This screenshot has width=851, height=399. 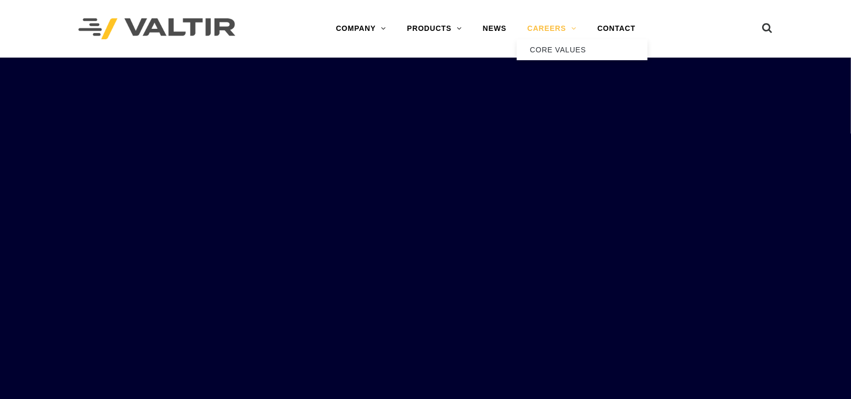 I want to click on a: COMPANY, so click(x=361, y=29).